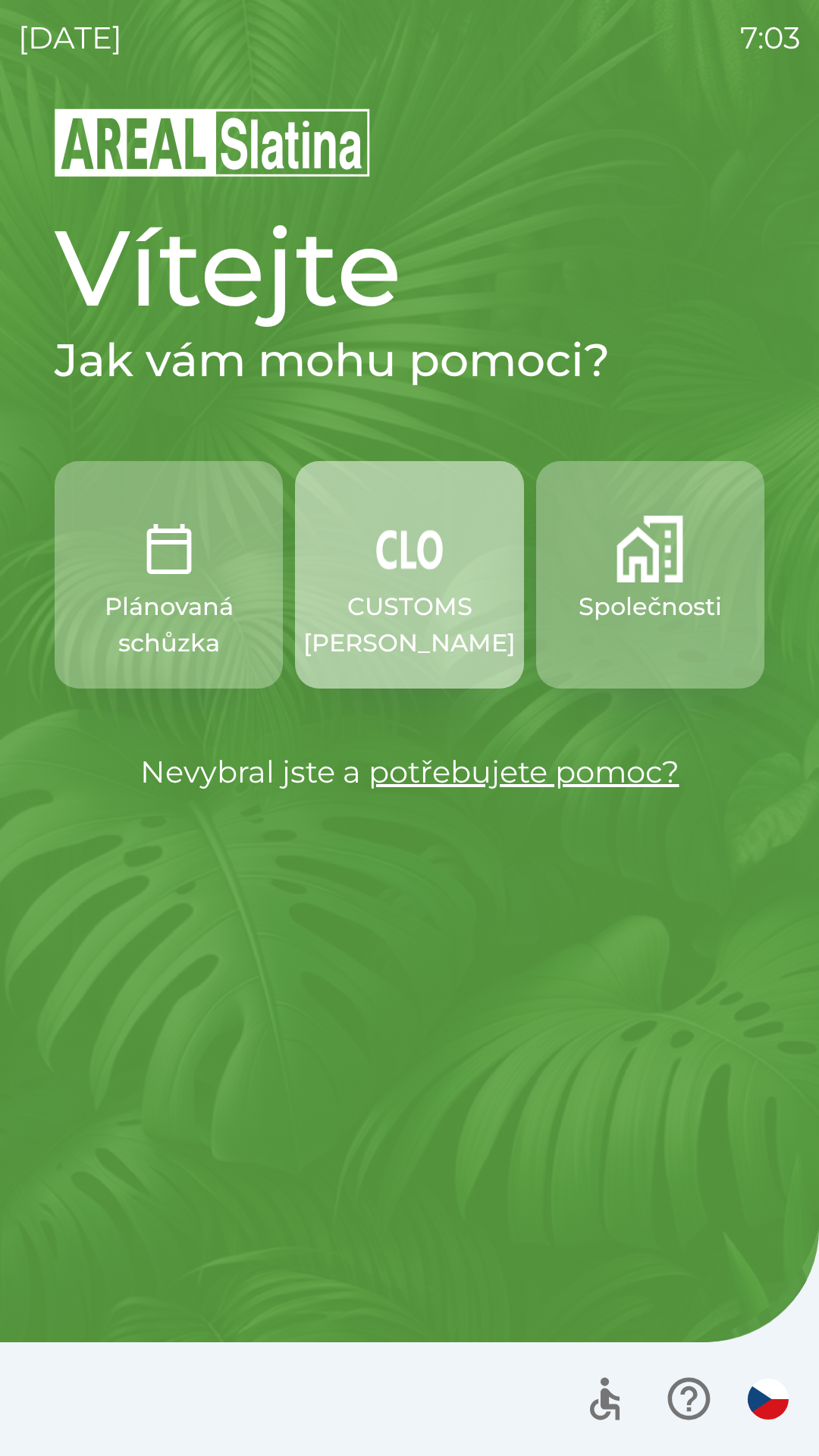 The height and width of the screenshot is (1456, 819). I want to click on h2: Jak vám mohu pomoci?, so click(410, 360).